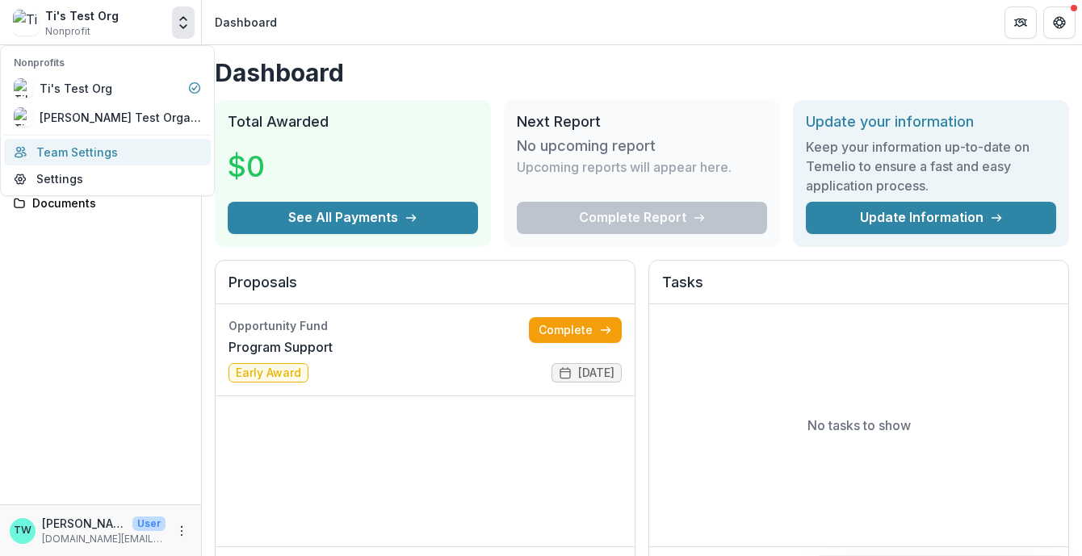 The width and height of the screenshot is (1082, 556). I want to click on button: More, so click(182, 531).